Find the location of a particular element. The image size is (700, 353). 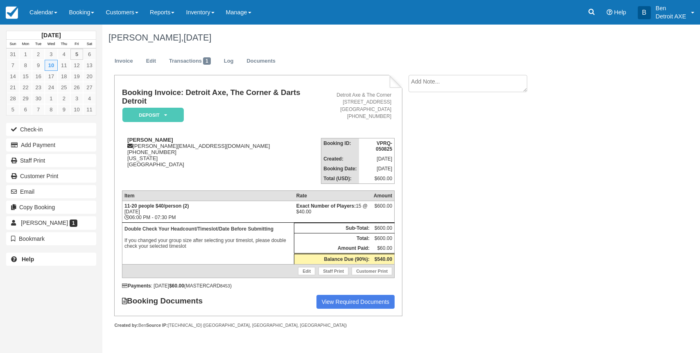

a: 25 is located at coordinates (64, 87).